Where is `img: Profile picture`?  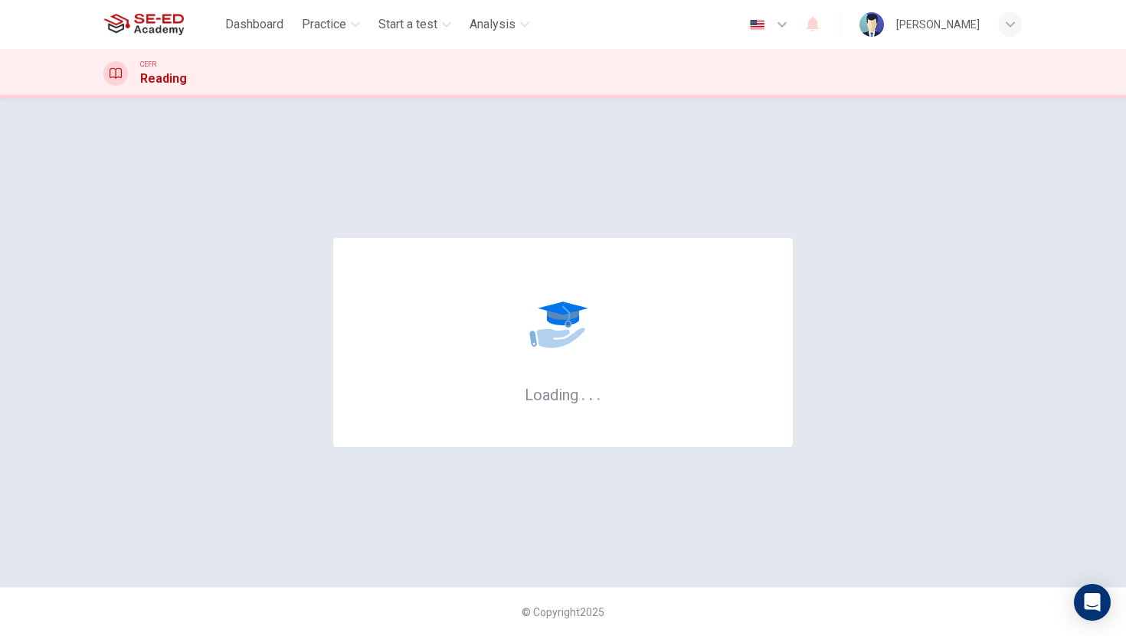
img: Profile picture is located at coordinates (872, 25).